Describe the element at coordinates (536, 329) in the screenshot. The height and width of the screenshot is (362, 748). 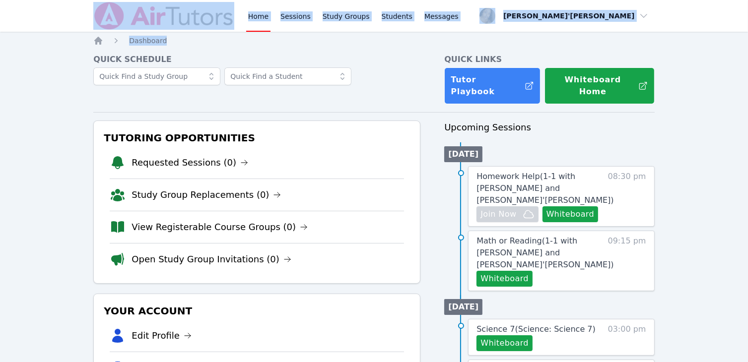
I see `a: Science 7(Science: Science 7)` at that location.